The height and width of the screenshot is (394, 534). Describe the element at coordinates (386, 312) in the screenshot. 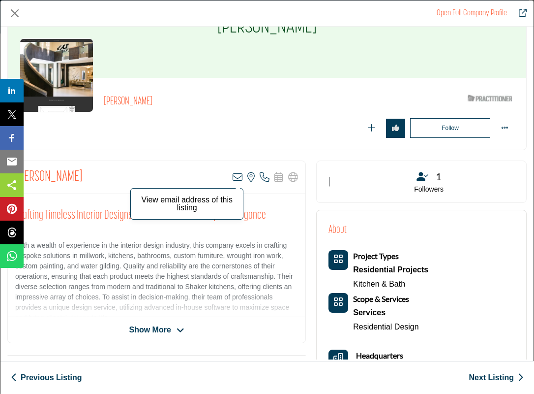

I see `a: Services` at that location.